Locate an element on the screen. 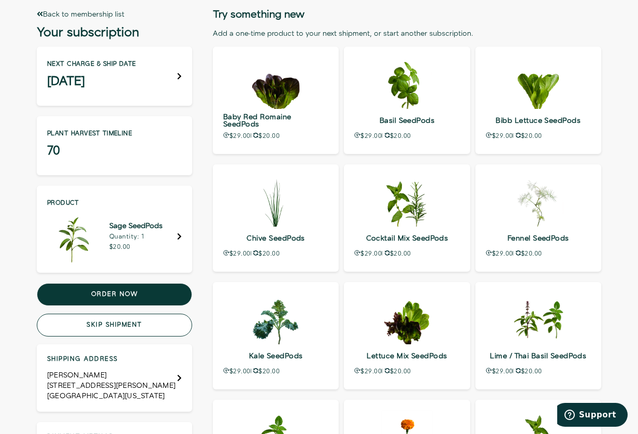 The width and height of the screenshot is (638, 434). img: fennel-seedpods-2 is located at coordinates (538, 200).